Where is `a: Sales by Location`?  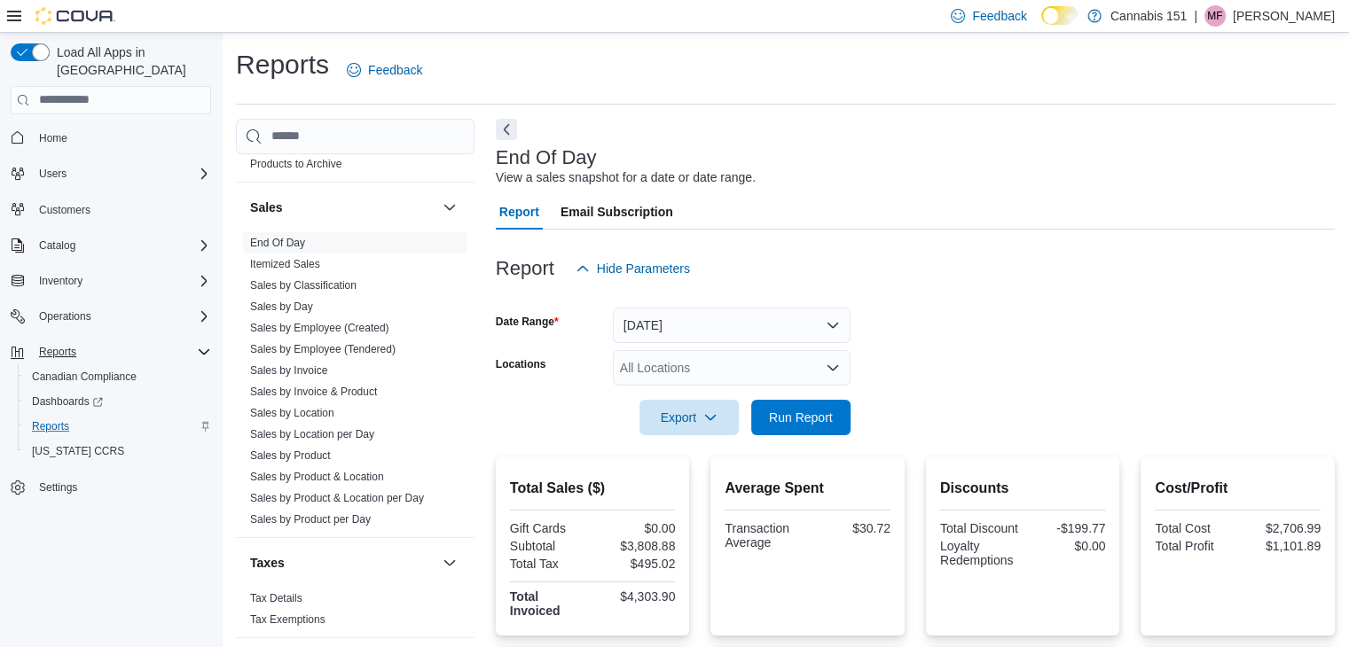
a: Sales by Location is located at coordinates (292, 413).